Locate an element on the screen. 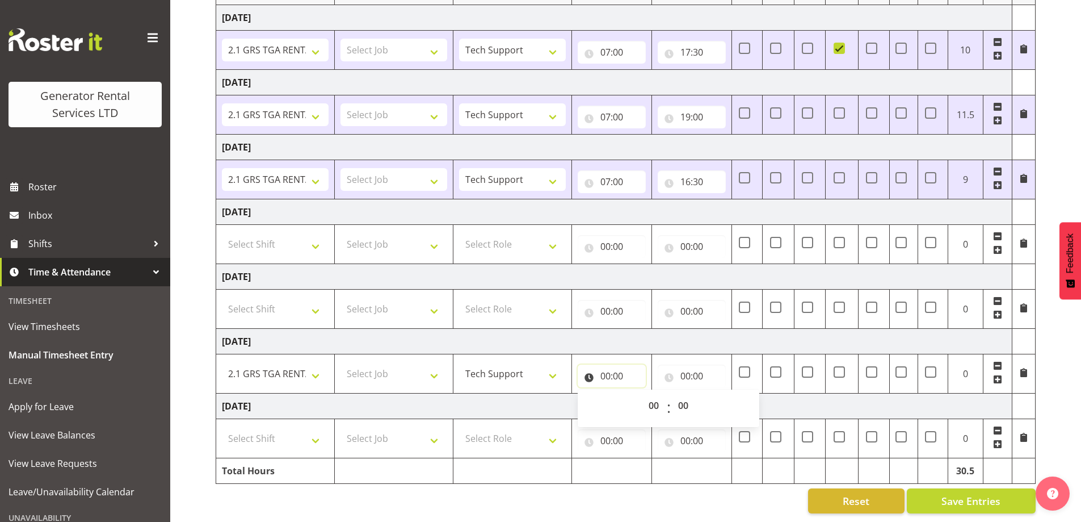 The height and width of the screenshot is (522, 1081). span: Reset is located at coordinates (856, 501).